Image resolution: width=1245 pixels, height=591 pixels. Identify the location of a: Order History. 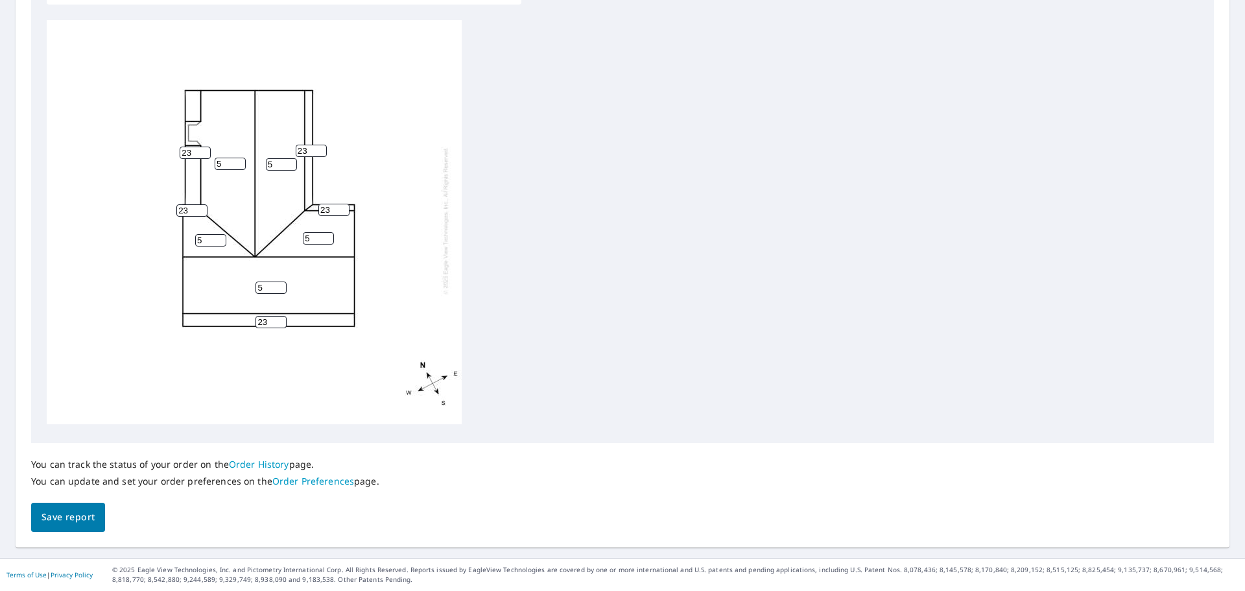
(259, 464).